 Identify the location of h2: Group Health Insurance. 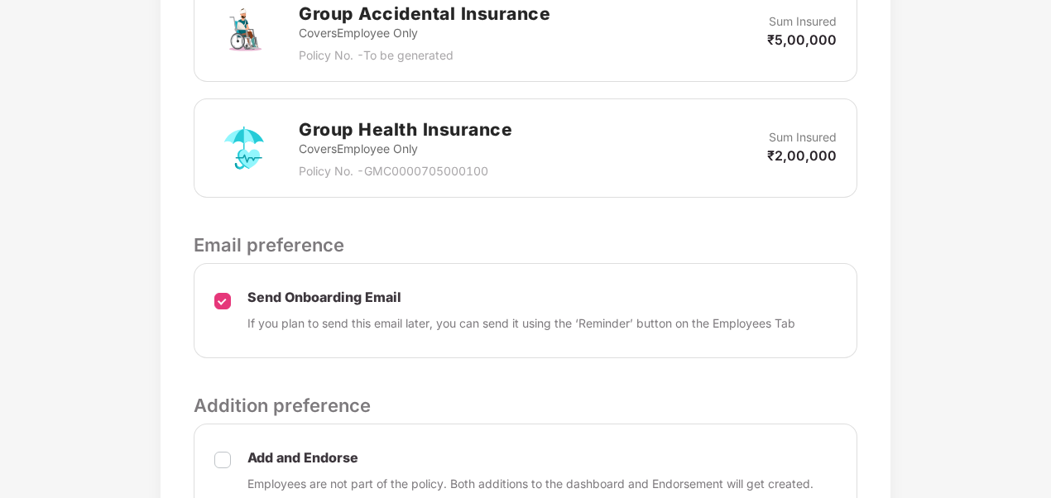
(405, 129).